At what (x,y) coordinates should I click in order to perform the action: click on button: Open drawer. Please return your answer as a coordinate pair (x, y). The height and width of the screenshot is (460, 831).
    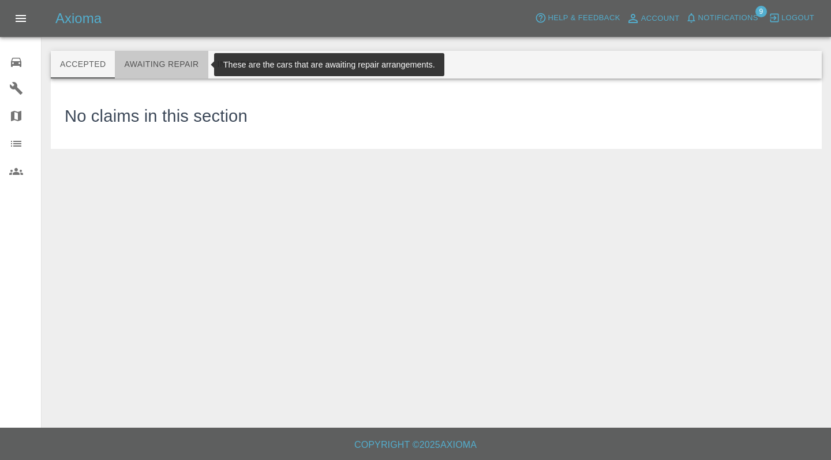
    Looking at the image, I should click on (21, 18).